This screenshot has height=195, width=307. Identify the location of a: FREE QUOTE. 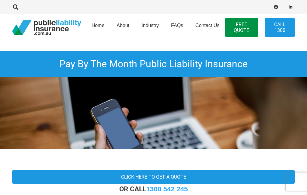
(242, 27).